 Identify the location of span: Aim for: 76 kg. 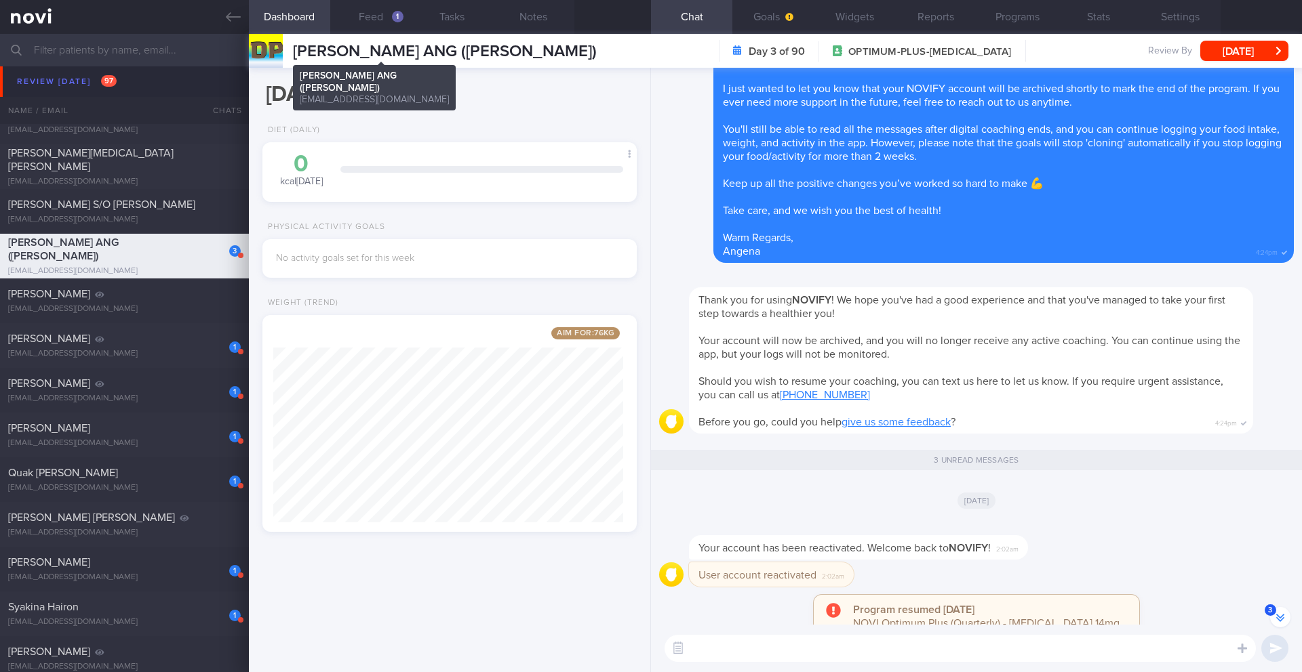
(585, 334).